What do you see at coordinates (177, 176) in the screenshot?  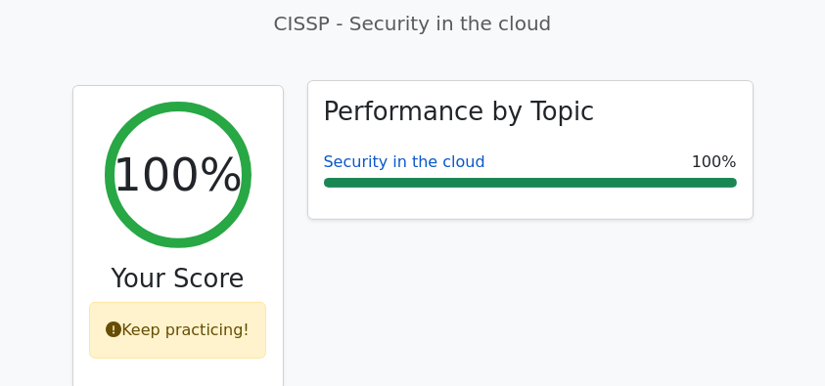 I see `h2: 100%` at bounding box center [177, 176].